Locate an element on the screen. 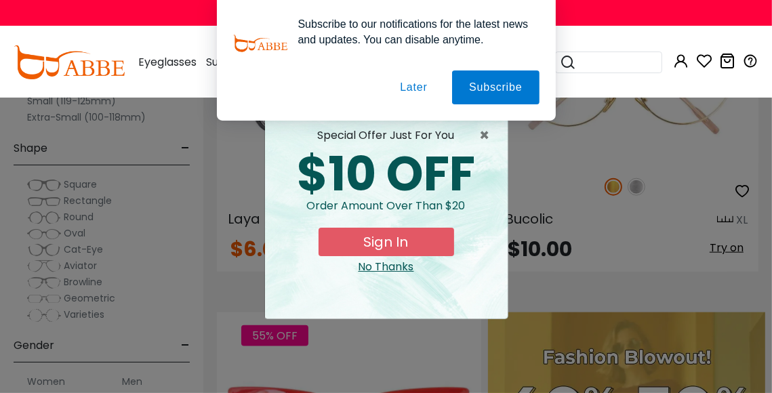  button: Sign In is located at coordinates (386, 242).